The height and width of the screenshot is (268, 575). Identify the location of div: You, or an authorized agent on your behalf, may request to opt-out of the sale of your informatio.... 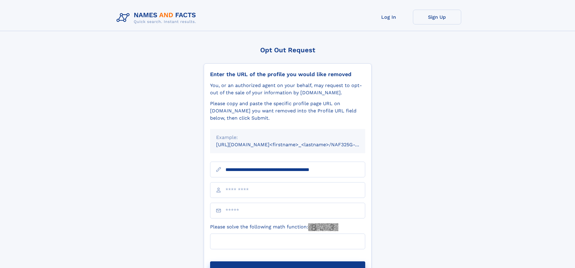
(288, 89).